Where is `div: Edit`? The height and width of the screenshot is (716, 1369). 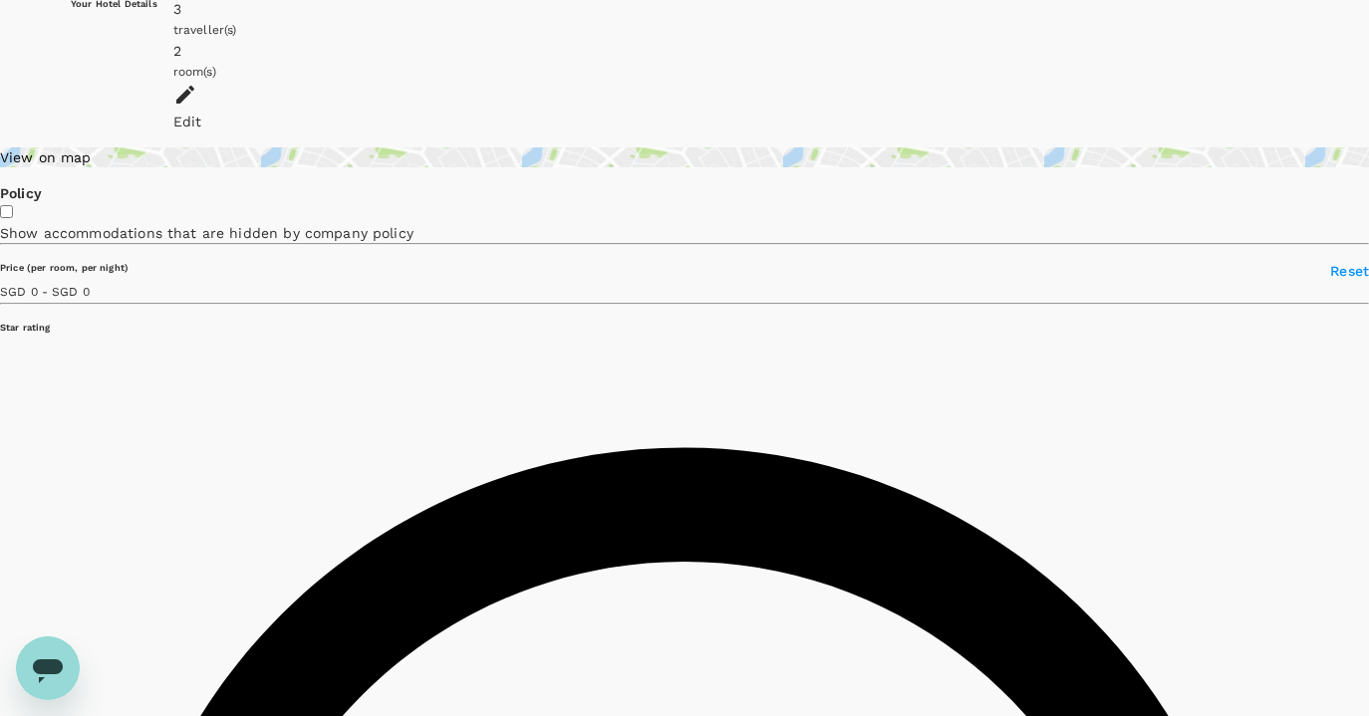
div: Edit is located at coordinates (735, 122).